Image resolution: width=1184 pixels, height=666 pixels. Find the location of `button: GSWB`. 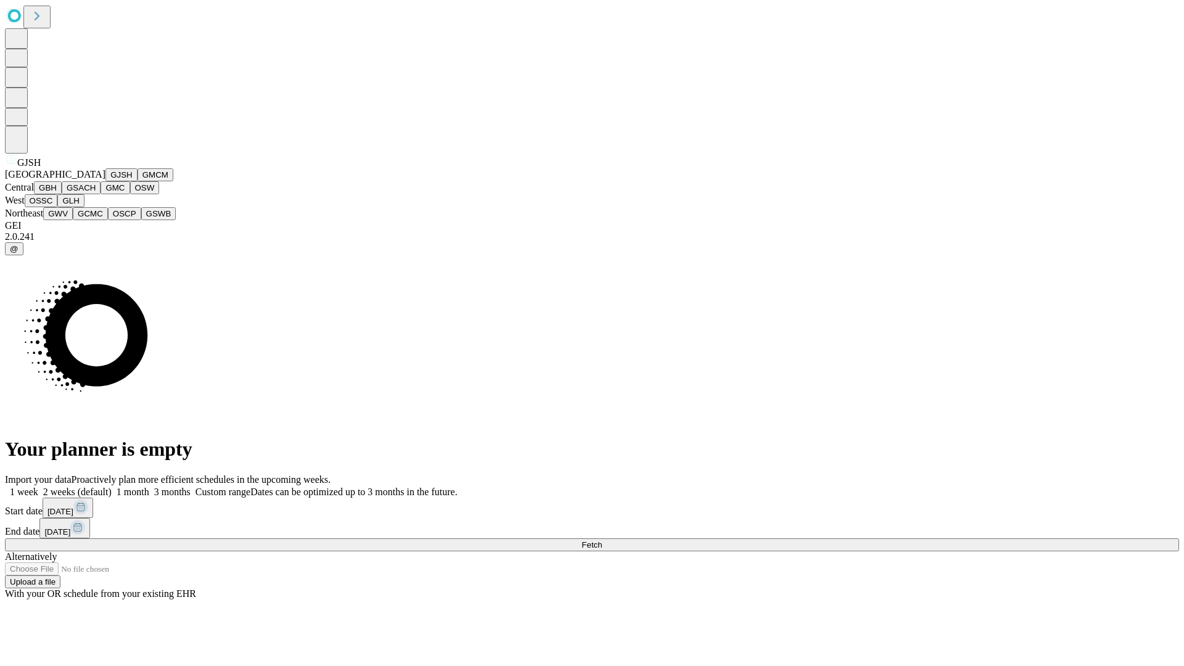

button: GSWB is located at coordinates (158, 213).